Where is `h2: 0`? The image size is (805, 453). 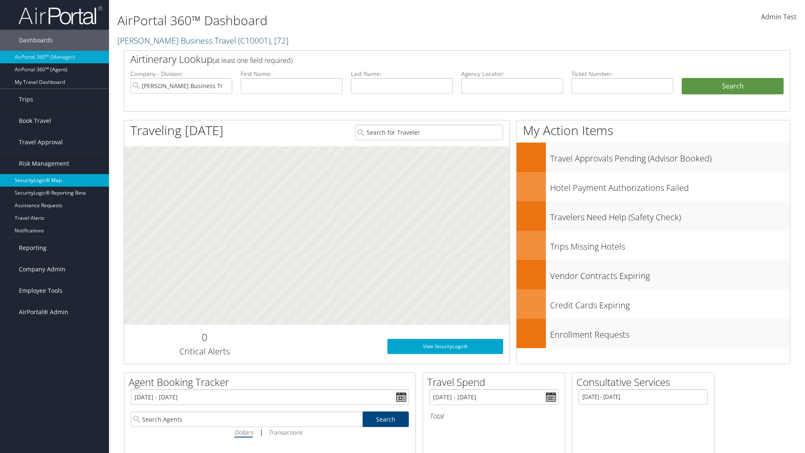
h2: 0 is located at coordinates (204, 337).